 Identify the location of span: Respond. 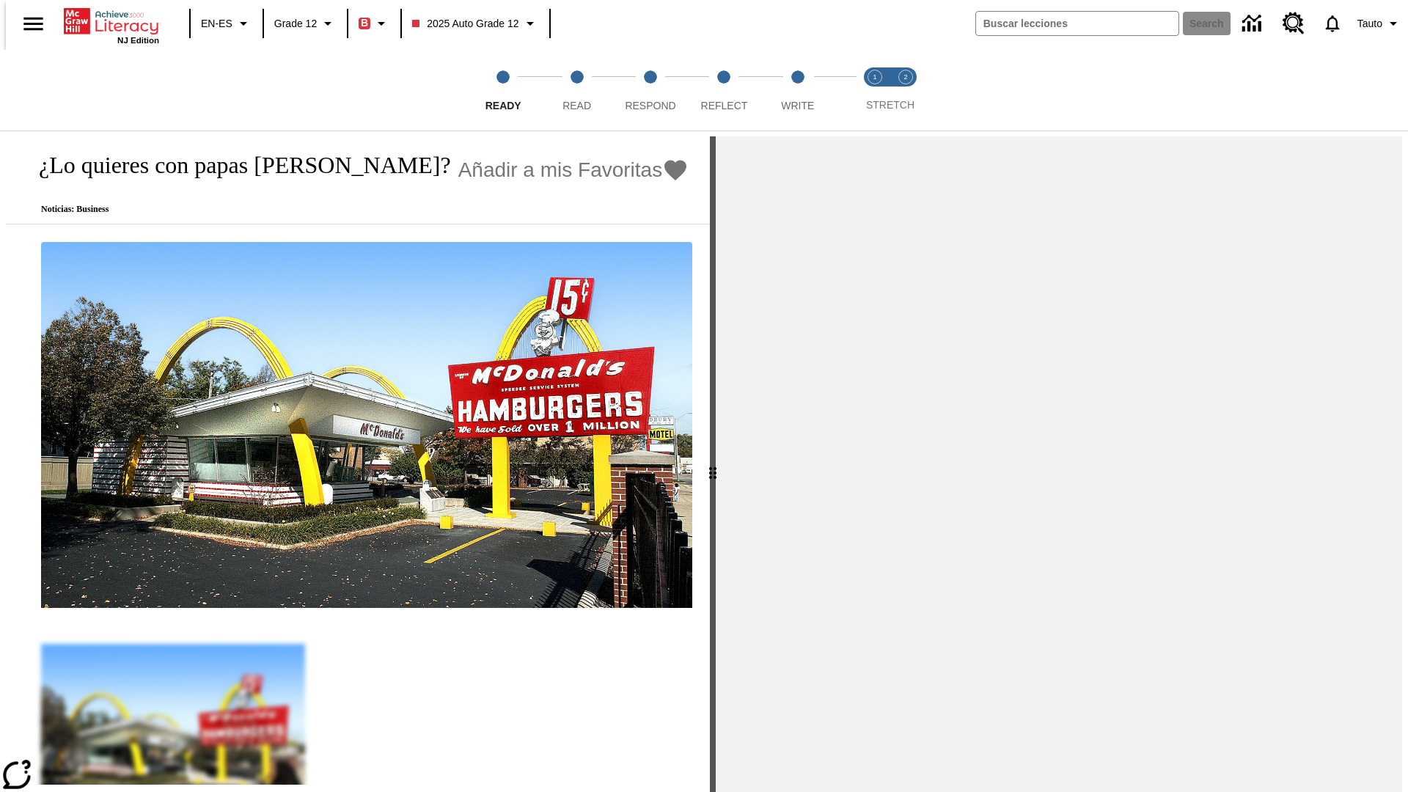
(650, 106).